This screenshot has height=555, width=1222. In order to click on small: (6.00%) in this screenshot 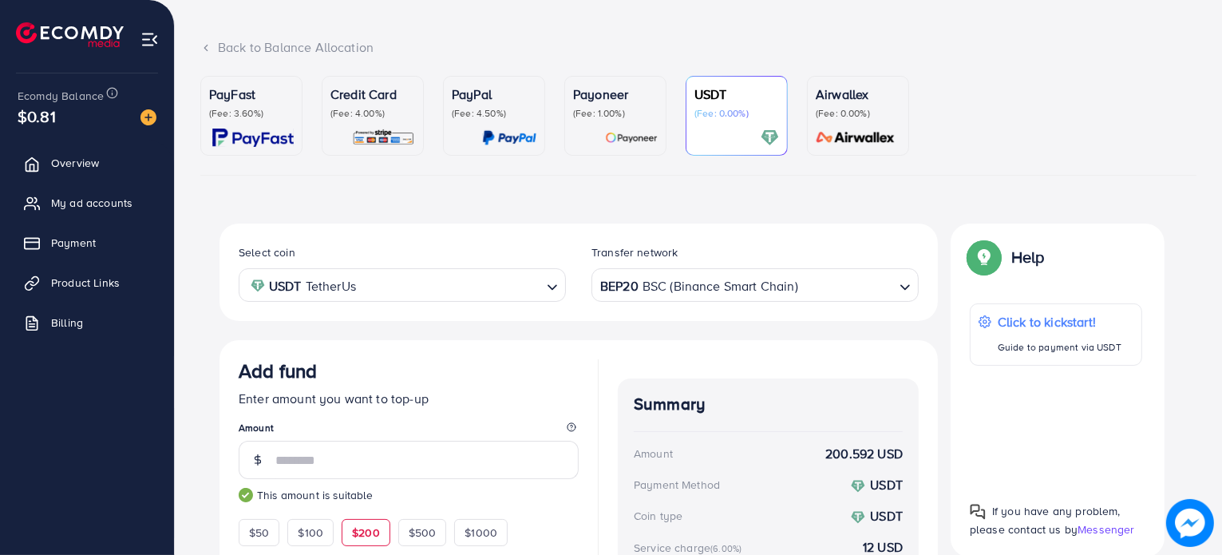, I will do `click(725, 548)`.